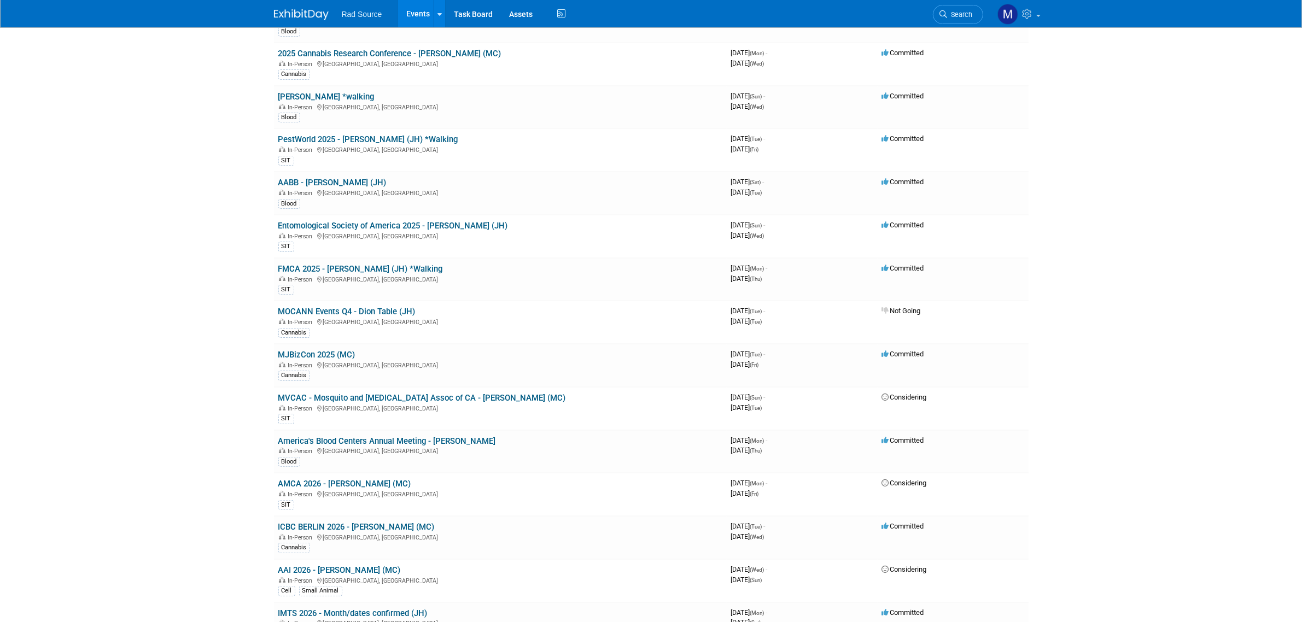  Describe the element at coordinates (287, 591) in the screenshot. I see `div: Cell` at that location.